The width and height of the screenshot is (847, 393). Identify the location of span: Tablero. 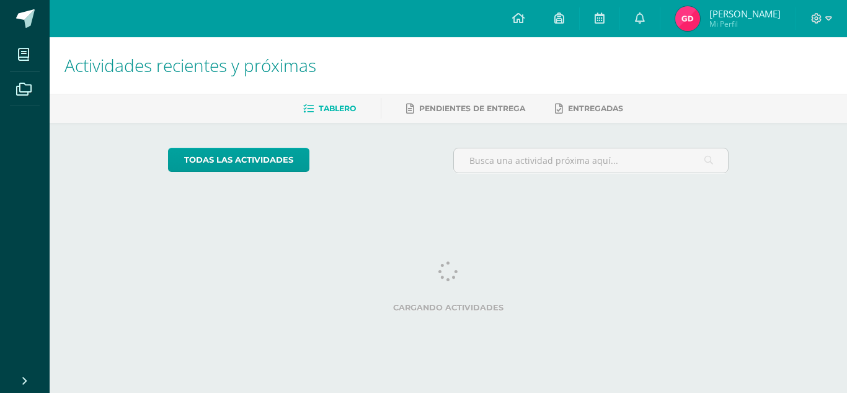
(337, 108).